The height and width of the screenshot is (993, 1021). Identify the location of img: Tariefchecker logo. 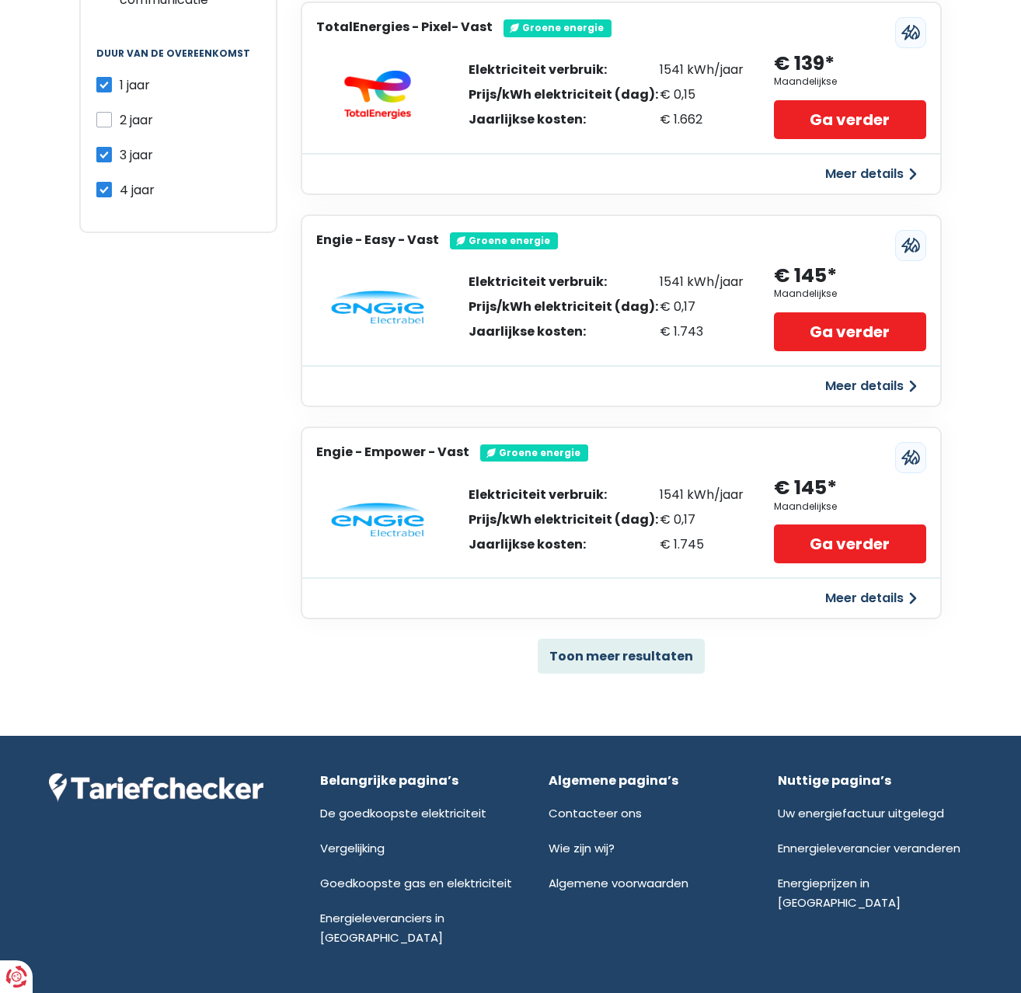
(156, 788).